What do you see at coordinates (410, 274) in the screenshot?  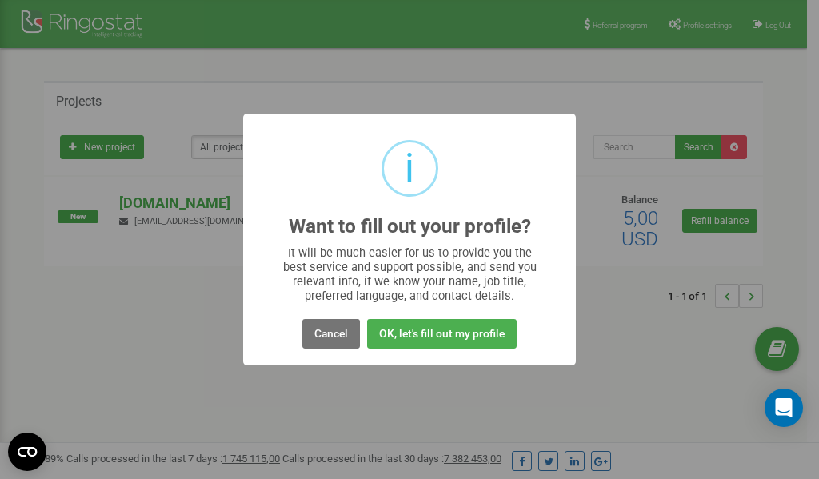 I see `div: It will be much easier for us to provide you the best service and support possible, and send you ...` at bounding box center [410, 274].